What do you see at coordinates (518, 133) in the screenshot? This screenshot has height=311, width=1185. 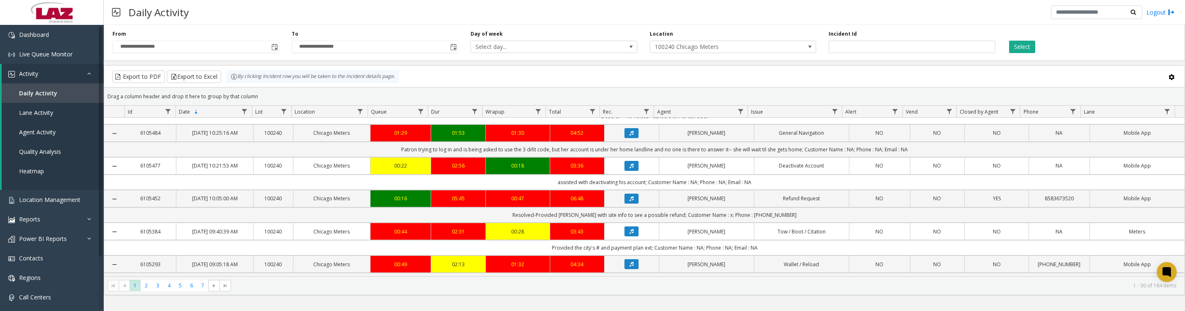 I see `a: 01:30` at bounding box center [518, 133].